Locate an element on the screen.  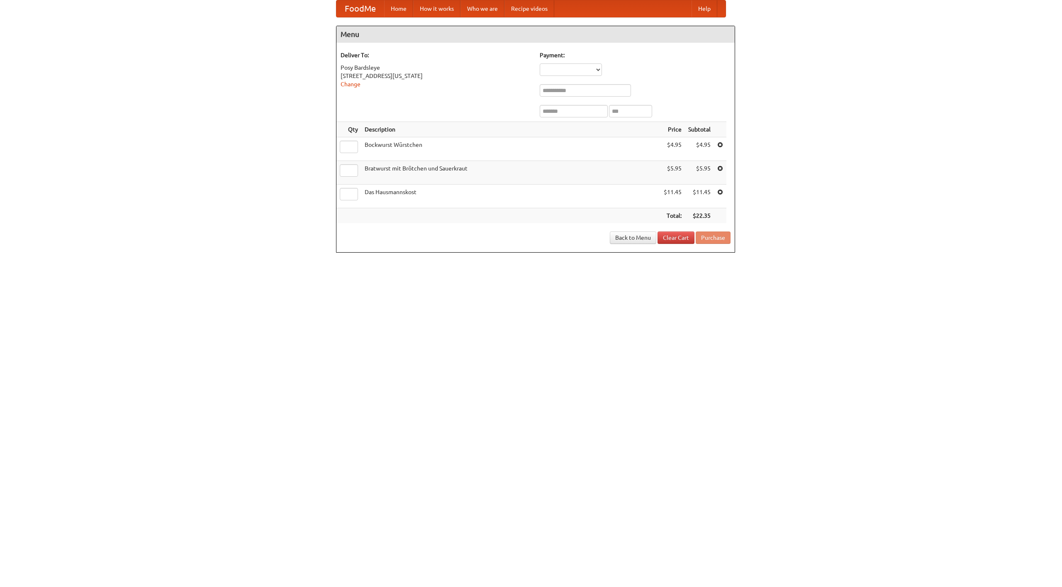
h4: Menu is located at coordinates (536, 34).